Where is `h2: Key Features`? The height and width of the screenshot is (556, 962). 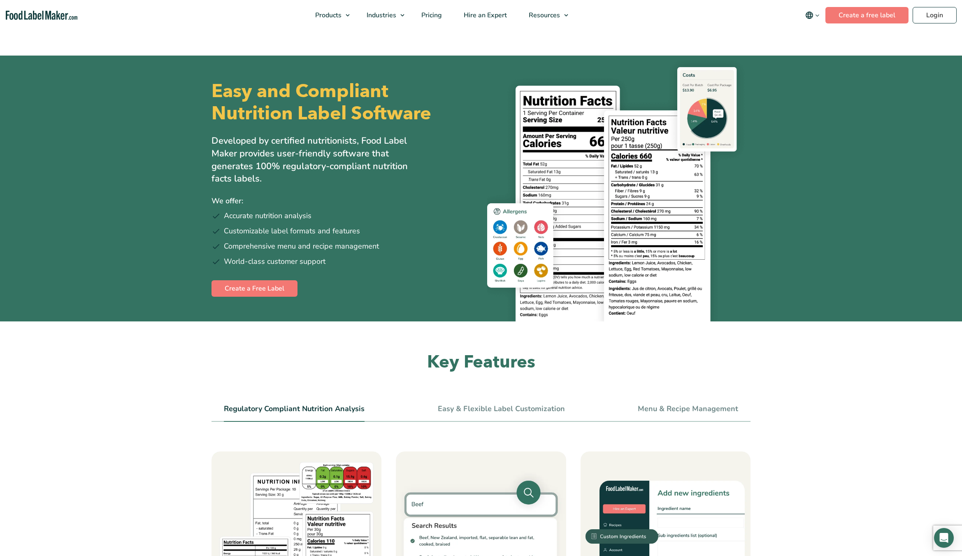 h2: Key Features is located at coordinates (481, 362).